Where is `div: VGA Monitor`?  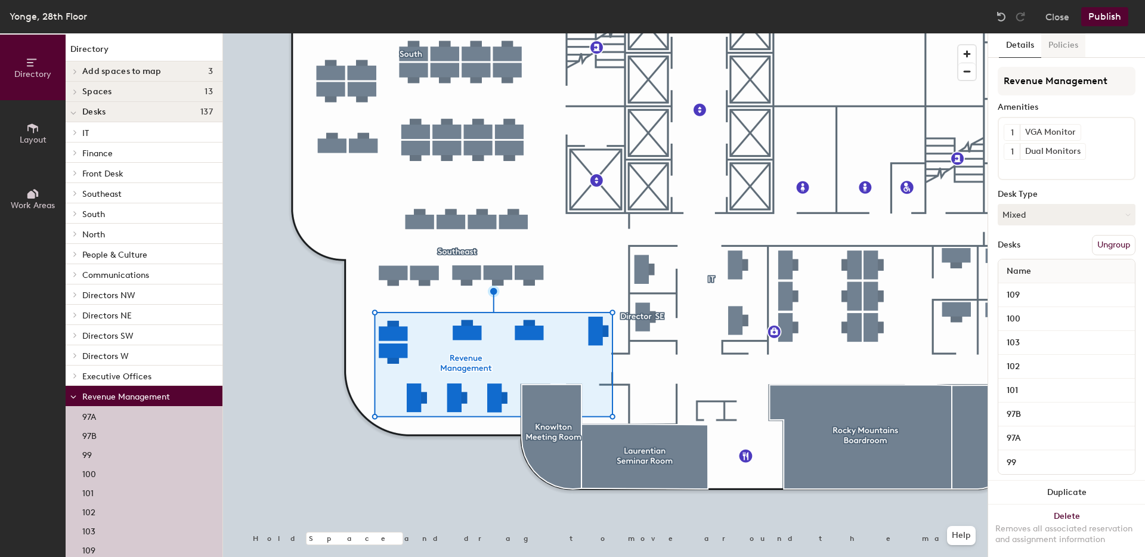 div: VGA Monitor is located at coordinates (1050, 132).